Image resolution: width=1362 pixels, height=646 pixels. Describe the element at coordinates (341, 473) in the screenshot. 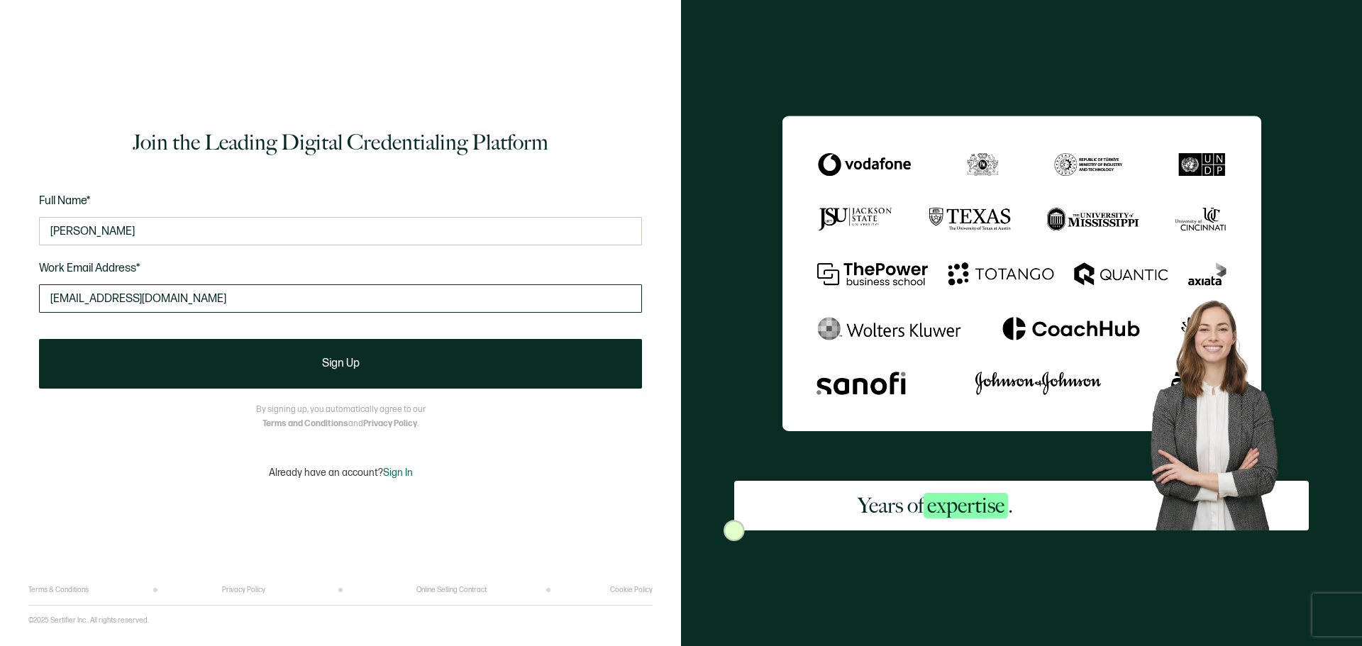

I see `p: Already have an account?` at that location.